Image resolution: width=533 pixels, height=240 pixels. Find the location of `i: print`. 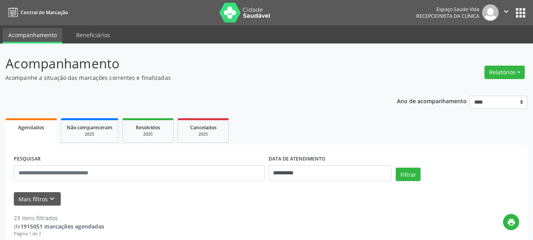

i: print is located at coordinates (512, 222).